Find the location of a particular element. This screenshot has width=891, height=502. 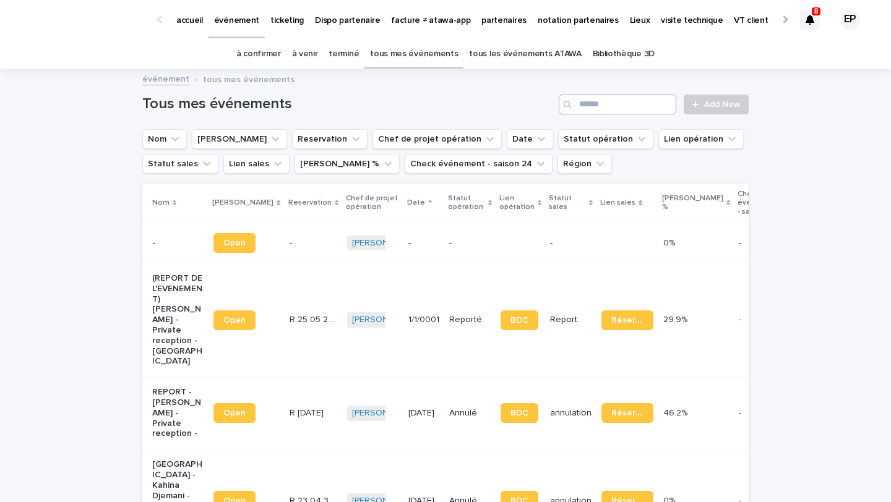

a: Bibliothèque 3D is located at coordinates (623, 54).